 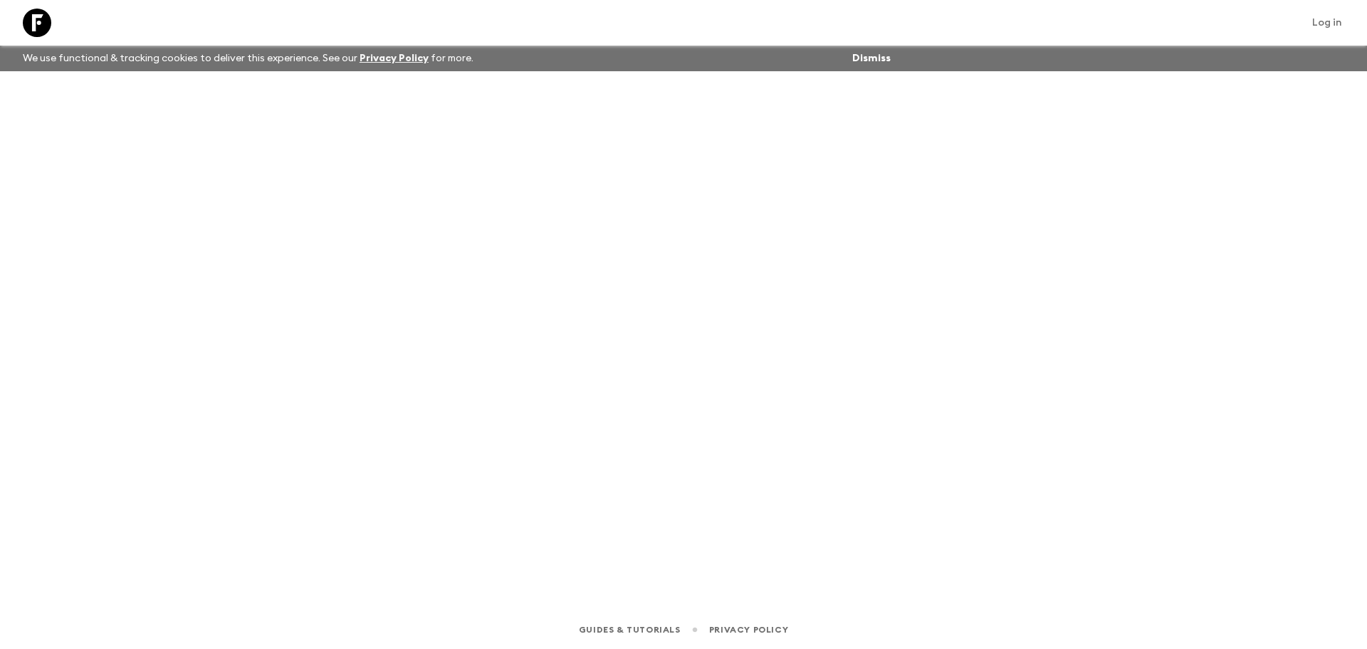 What do you see at coordinates (629, 629) in the screenshot?
I see `a: Guides & Tutorials` at bounding box center [629, 629].